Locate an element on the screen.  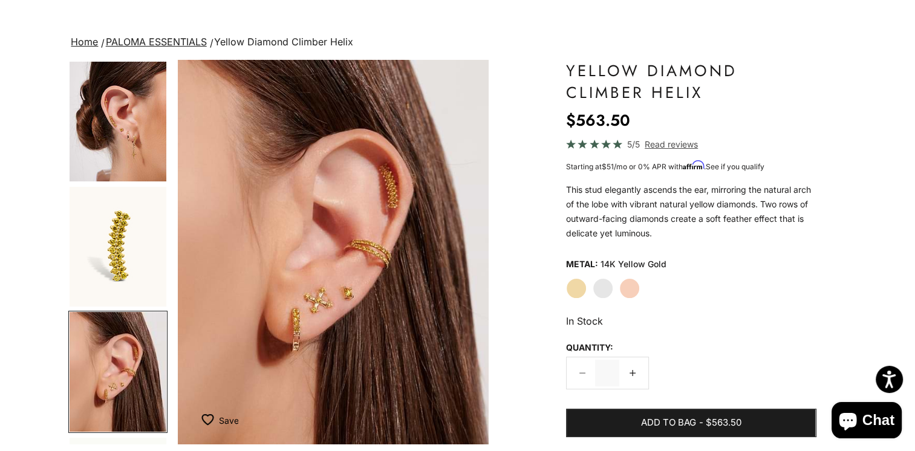
legend: Metal: is located at coordinates (582, 264).